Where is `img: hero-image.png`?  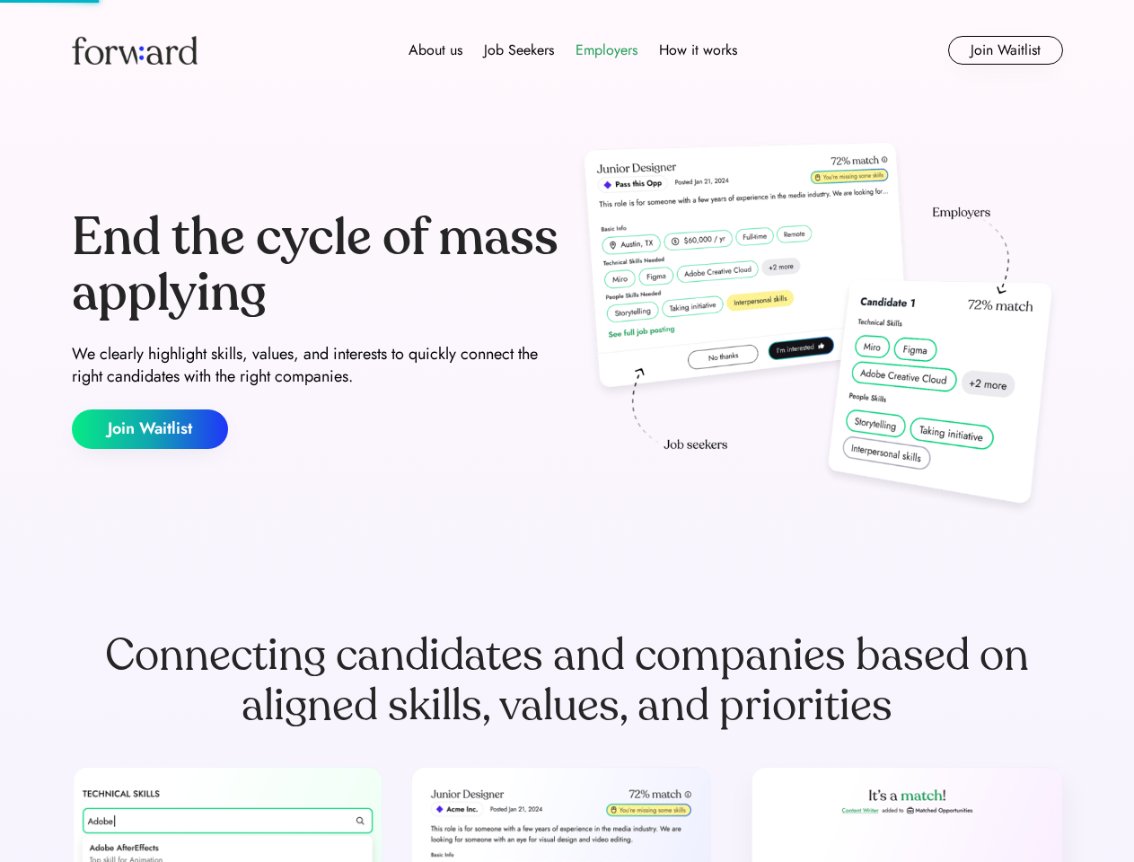 img: hero-image.png is located at coordinates (819, 329).